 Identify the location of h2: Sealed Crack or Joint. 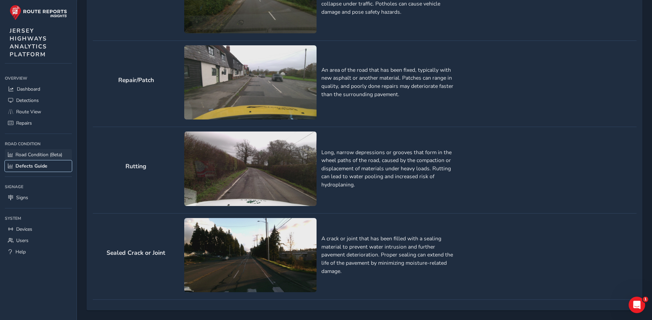
(136, 253).